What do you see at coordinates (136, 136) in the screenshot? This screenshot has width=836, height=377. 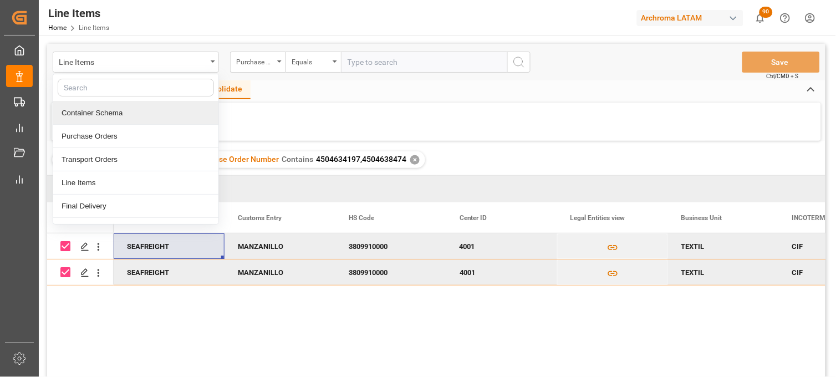 I see `div: Purchase Orders` at bounding box center [136, 136].